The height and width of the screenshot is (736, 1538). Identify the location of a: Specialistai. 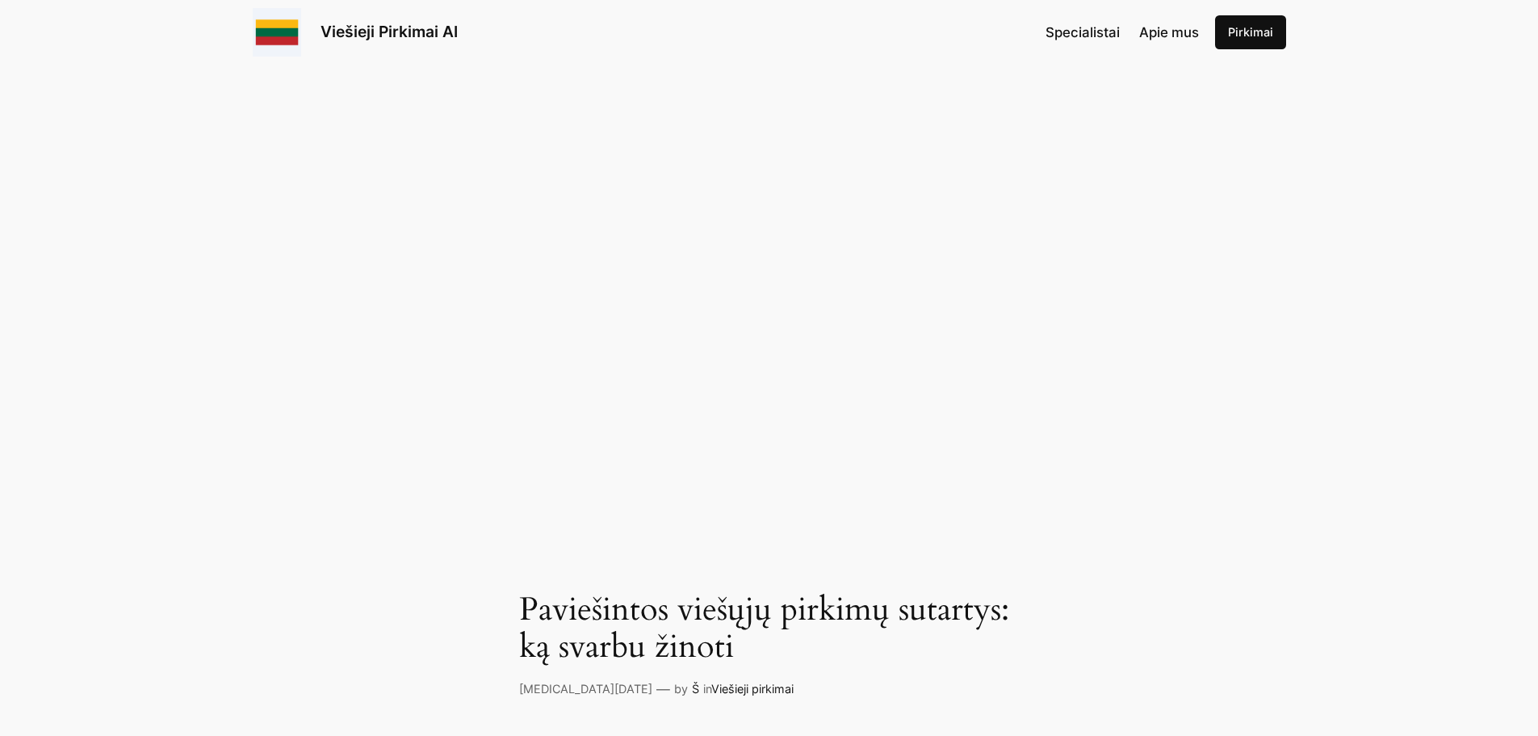
(1083, 32).